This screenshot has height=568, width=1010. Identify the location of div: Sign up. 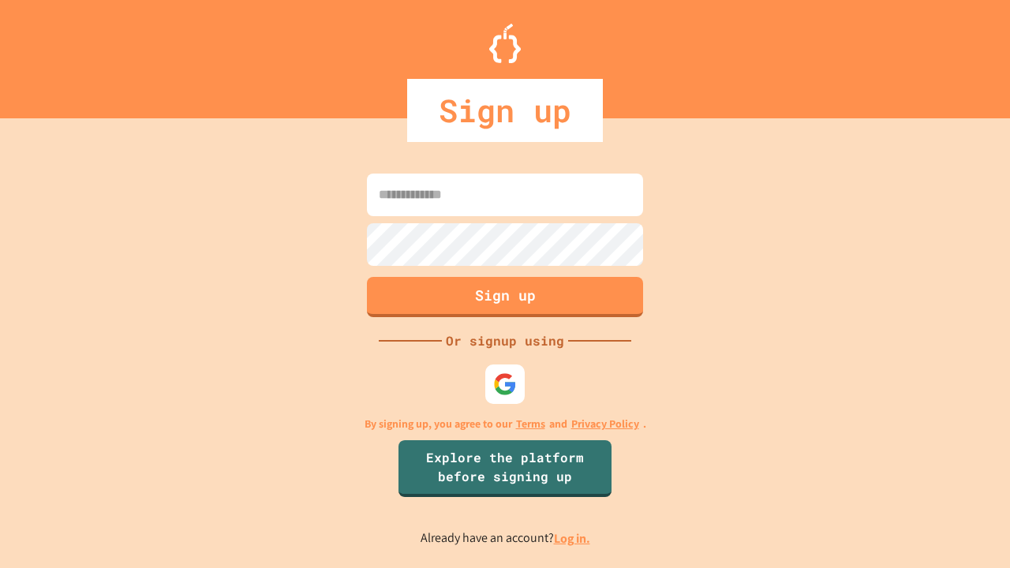
(505, 110).